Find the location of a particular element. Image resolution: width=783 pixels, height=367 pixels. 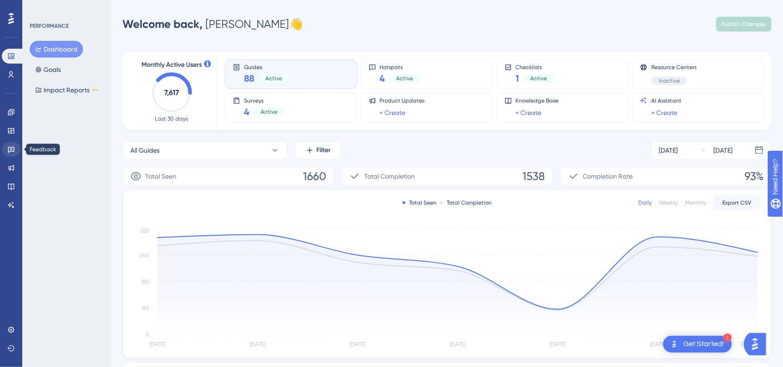

span: Need Help? is located at coordinates (40, 8).